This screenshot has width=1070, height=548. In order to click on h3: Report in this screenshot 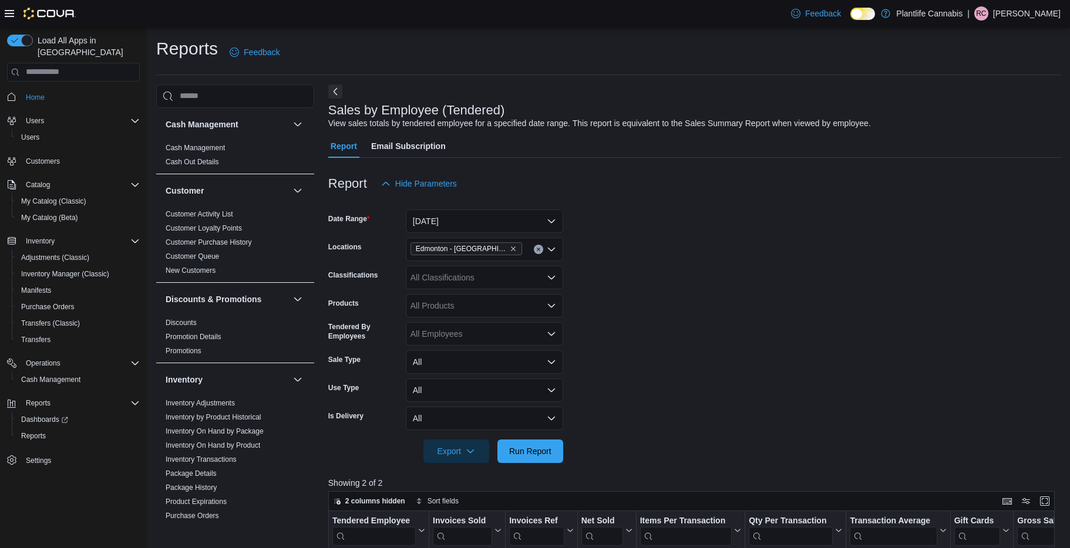, I will do `click(348, 184)`.